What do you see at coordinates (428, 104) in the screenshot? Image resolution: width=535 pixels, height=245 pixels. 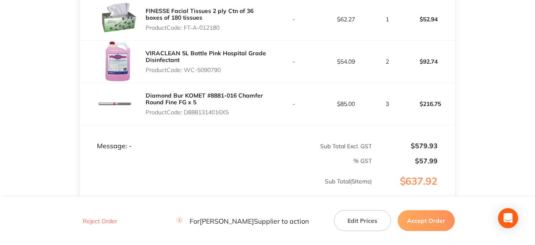 I see `p: $216.75` at bounding box center [428, 104].